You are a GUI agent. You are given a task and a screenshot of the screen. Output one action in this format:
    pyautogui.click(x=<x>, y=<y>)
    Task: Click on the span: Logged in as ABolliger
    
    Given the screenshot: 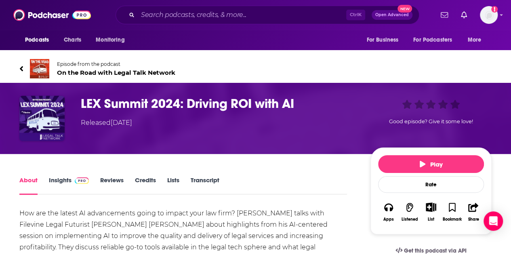 What is the action you would take?
    pyautogui.click(x=489, y=15)
    